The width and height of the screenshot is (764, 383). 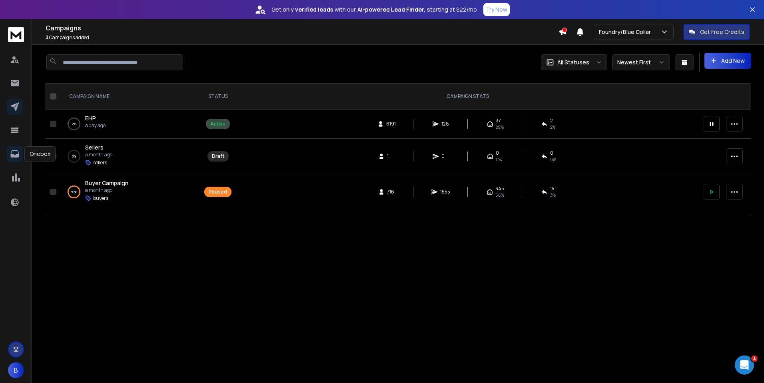 What do you see at coordinates (90, 118) in the screenshot?
I see `span: EHP` at bounding box center [90, 118].